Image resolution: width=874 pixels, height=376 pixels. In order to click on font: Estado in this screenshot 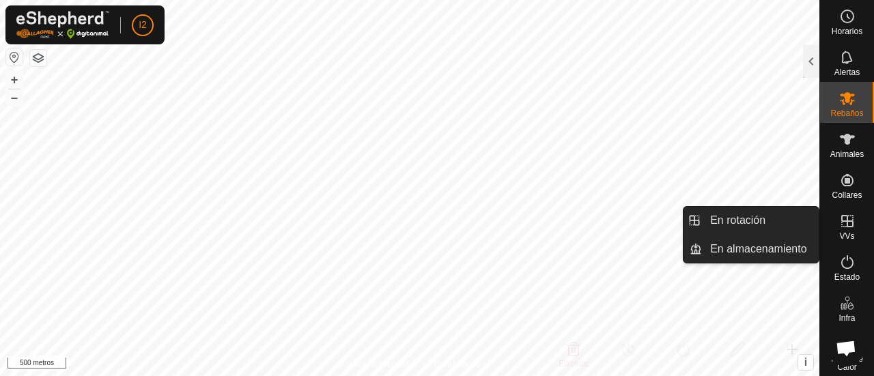, I will do `click(847, 277)`.